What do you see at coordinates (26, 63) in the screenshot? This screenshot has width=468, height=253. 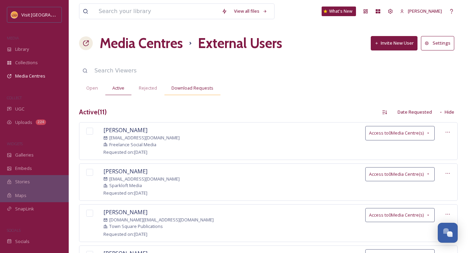 I see `span: Collections` at bounding box center [26, 63].